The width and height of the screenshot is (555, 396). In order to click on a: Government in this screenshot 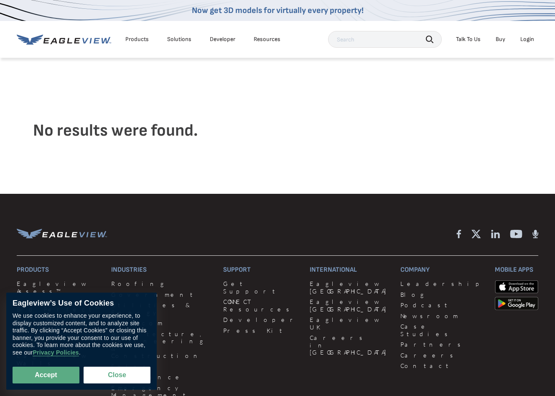, I will do `click(162, 294)`.